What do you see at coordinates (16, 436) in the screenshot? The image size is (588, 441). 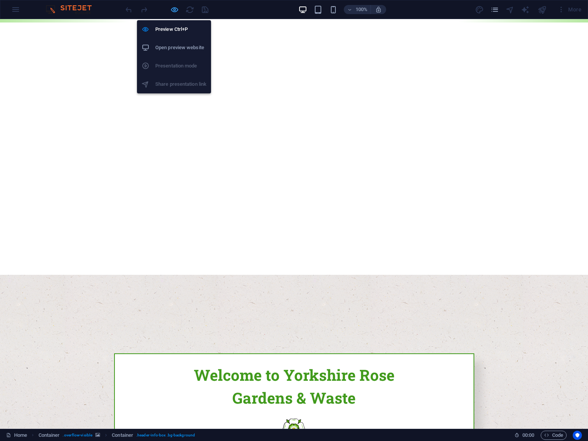 I see `a: Click to cancel selection. Double-click to open Pages` at bounding box center [16, 436].